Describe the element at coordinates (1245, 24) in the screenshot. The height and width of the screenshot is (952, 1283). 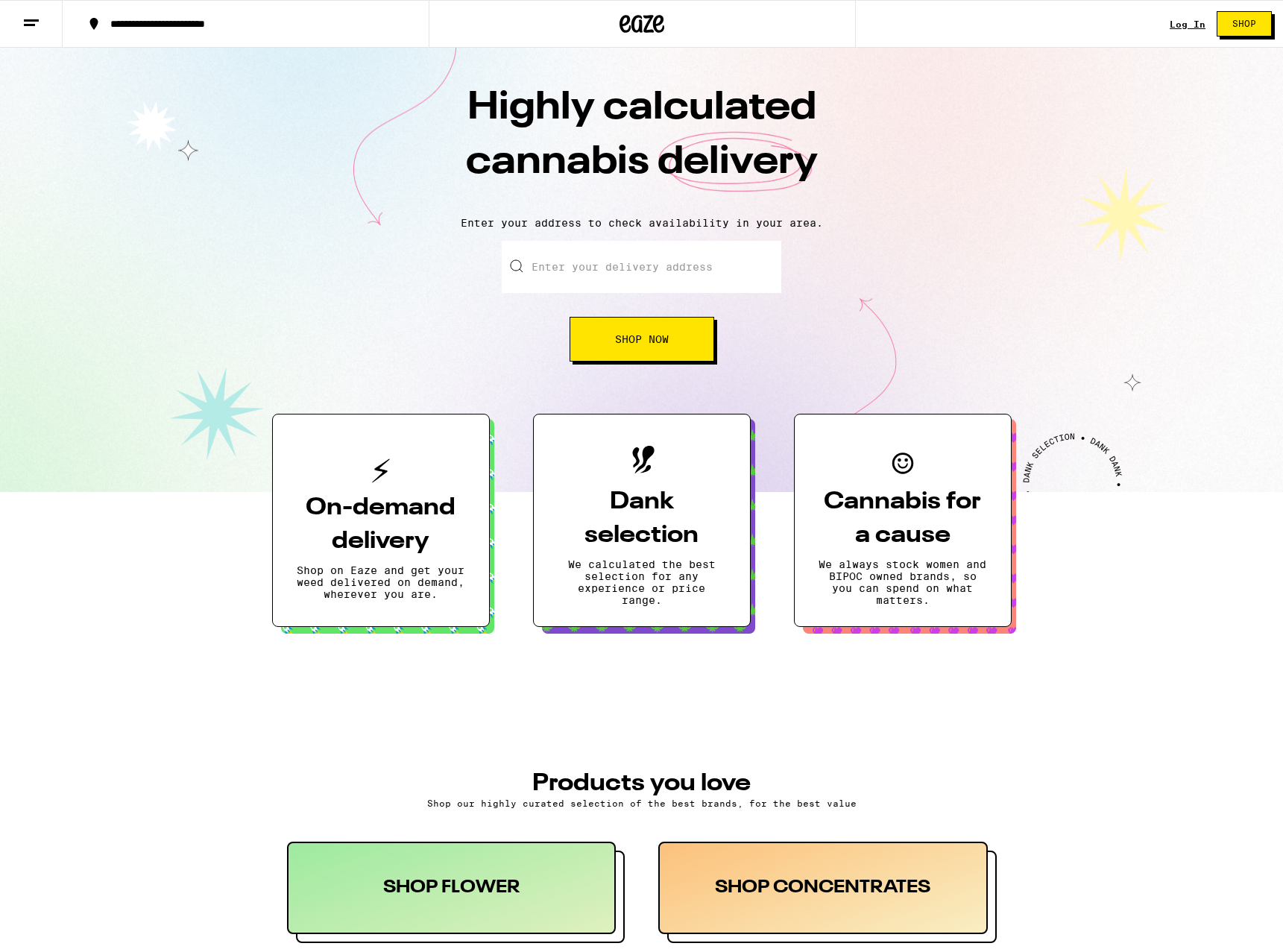
I see `span: Shop` at that location.